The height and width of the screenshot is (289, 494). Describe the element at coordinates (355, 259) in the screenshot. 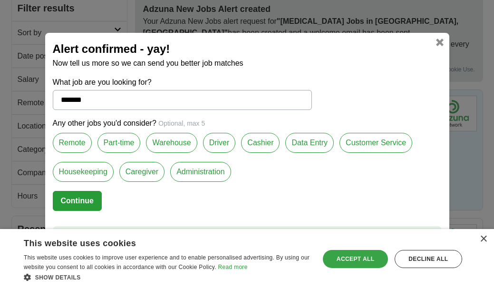

I see `div: Accept all` at that location.